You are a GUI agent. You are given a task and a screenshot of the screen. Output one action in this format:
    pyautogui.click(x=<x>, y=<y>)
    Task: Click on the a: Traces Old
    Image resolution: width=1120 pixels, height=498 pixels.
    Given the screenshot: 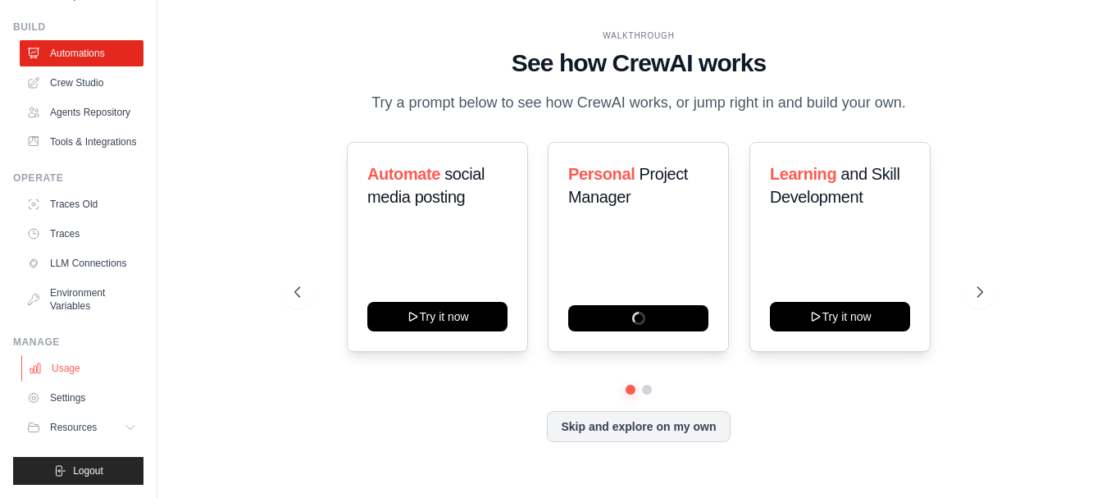 What is the action you would take?
    pyautogui.click(x=81, y=204)
    